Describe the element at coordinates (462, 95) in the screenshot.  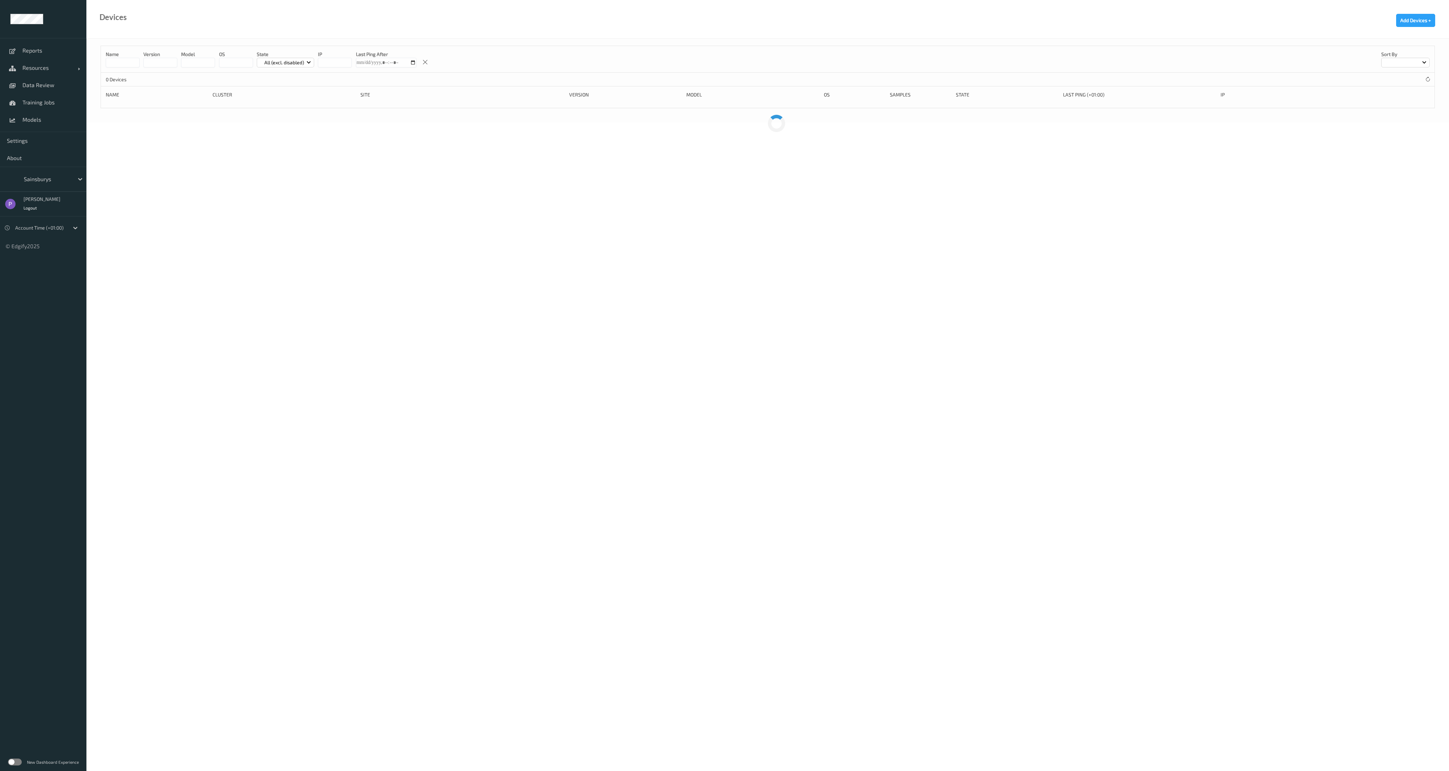
I see `div: Site` at that location.